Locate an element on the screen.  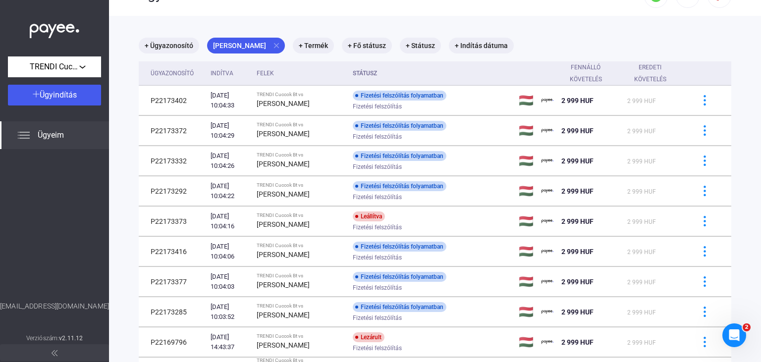
td: P22173373 is located at coordinates (172, 221).